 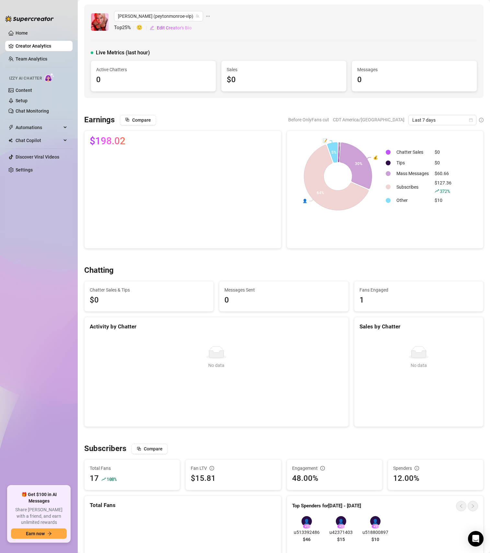 What do you see at coordinates (412, 200) in the screenshot?
I see `td: Other` at bounding box center [412, 200].